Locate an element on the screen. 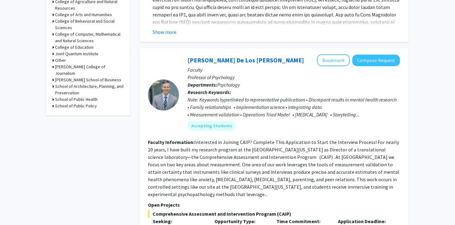 The image size is (455, 225). div: Note: Keywords hyperlinked to representative publications • Discrepant results in mental health r... is located at coordinates (294, 107).